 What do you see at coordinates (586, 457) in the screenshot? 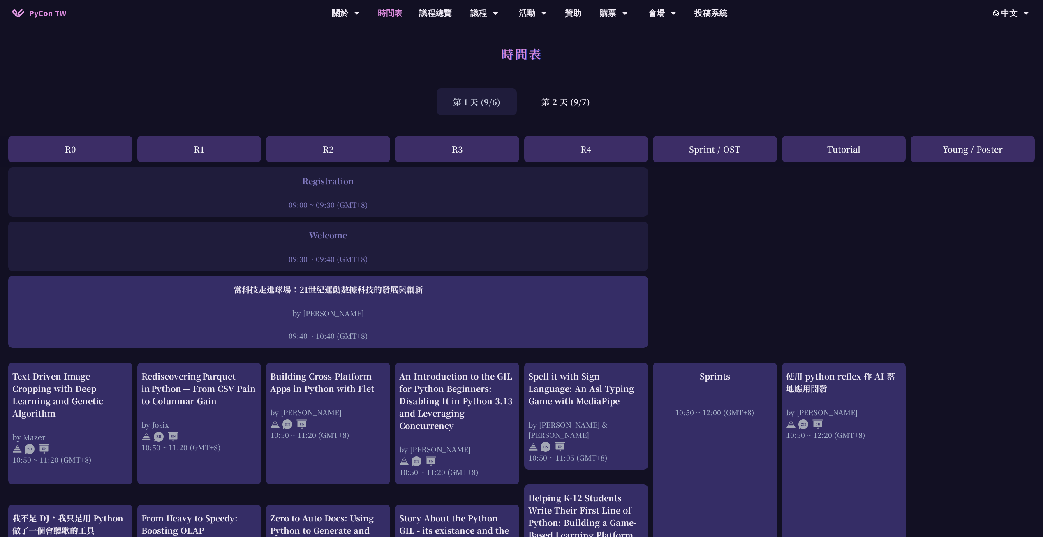
I see `div: 10:50 ~ 11:05 (GMT+8)` at bounding box center [586, 457].